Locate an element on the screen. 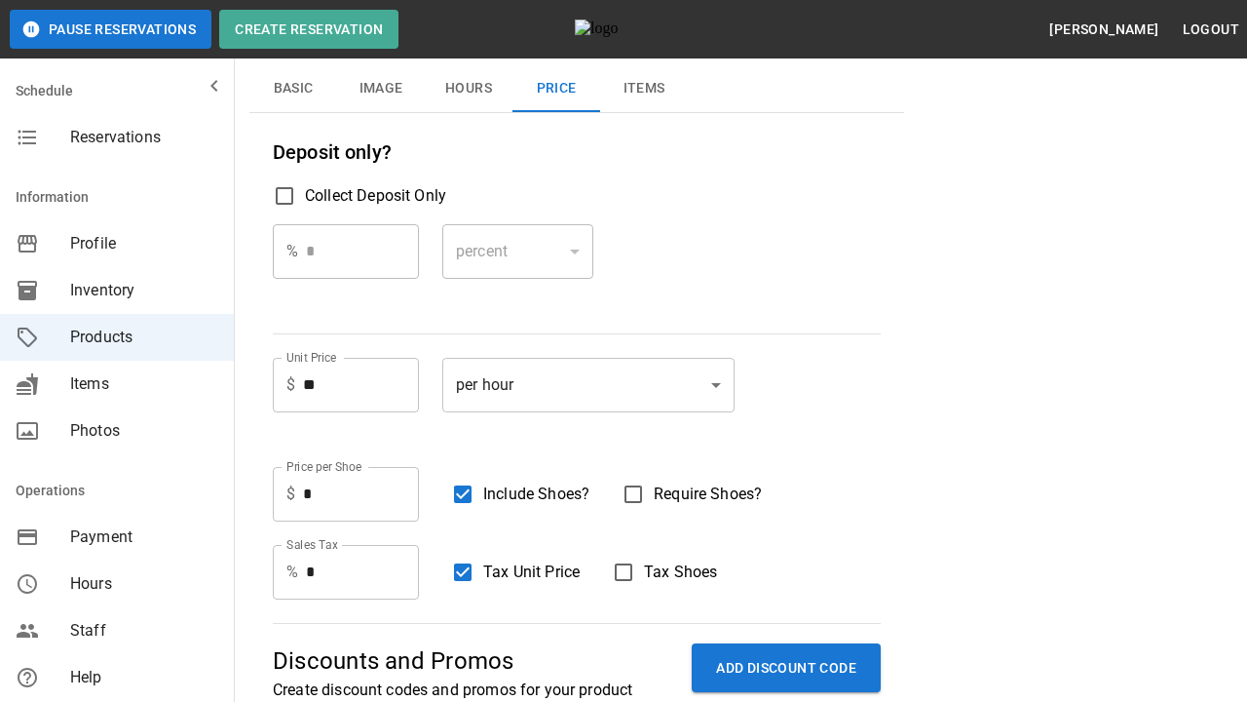  span: Include Shoes? is located at coordinates (536, 494).